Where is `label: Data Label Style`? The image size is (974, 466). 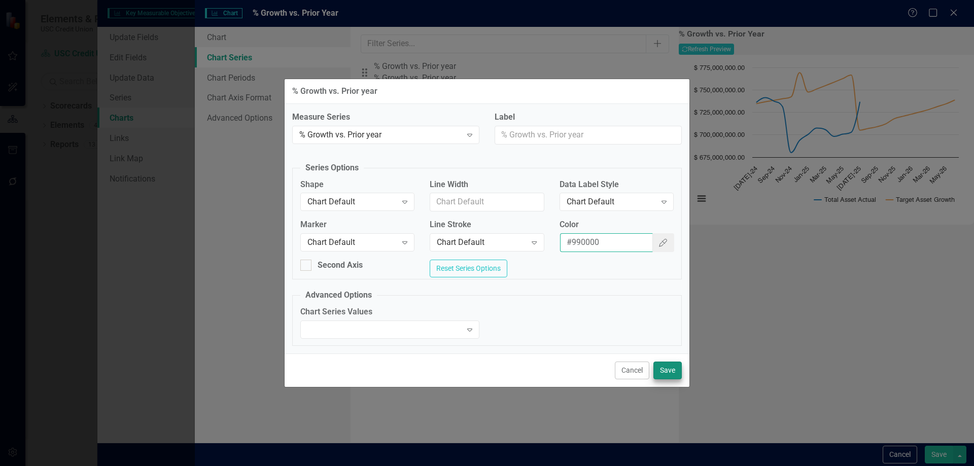 label: Data Label Style is located at coordinates (616, 185).